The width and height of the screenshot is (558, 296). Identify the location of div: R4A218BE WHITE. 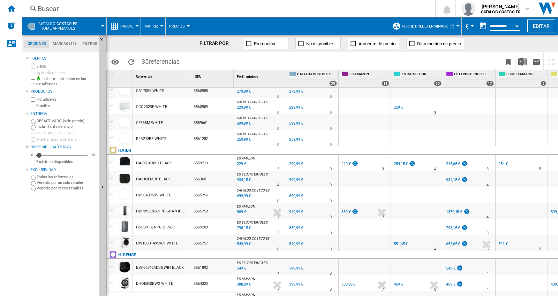
(151, 139).